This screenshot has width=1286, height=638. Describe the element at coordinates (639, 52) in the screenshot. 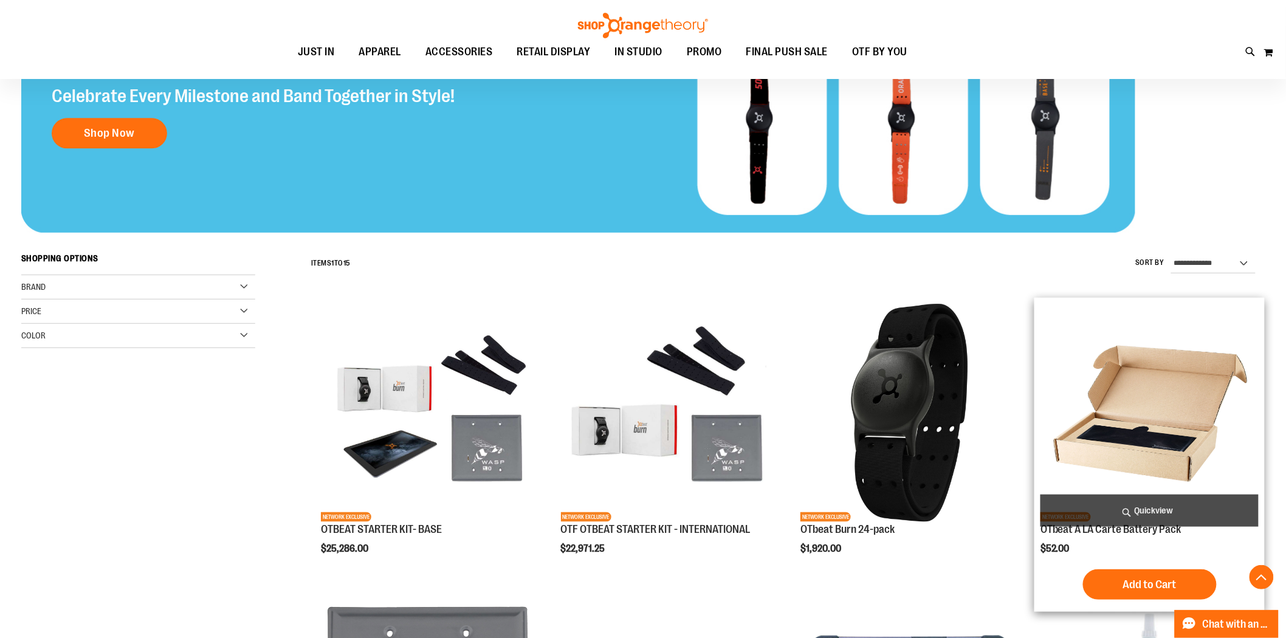

I see `span: IN STUDIO` at that location.